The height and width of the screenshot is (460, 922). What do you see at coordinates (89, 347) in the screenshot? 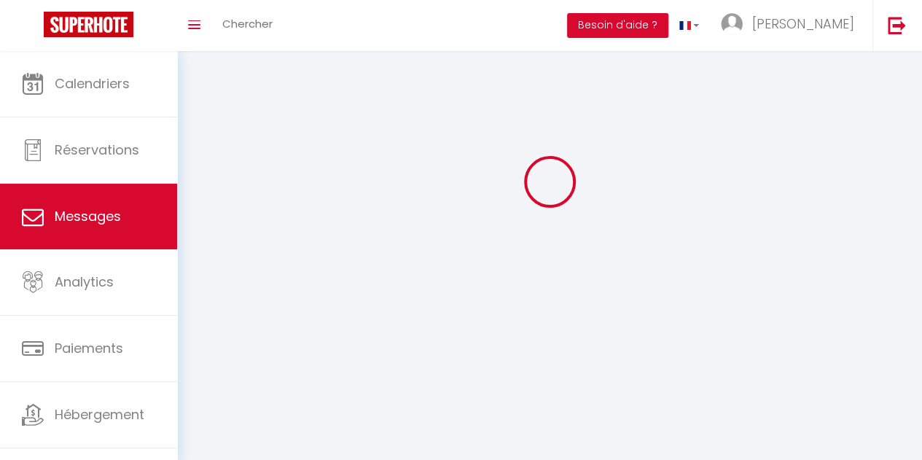
I see `span: Paiements` at bounding box center [89, 347].